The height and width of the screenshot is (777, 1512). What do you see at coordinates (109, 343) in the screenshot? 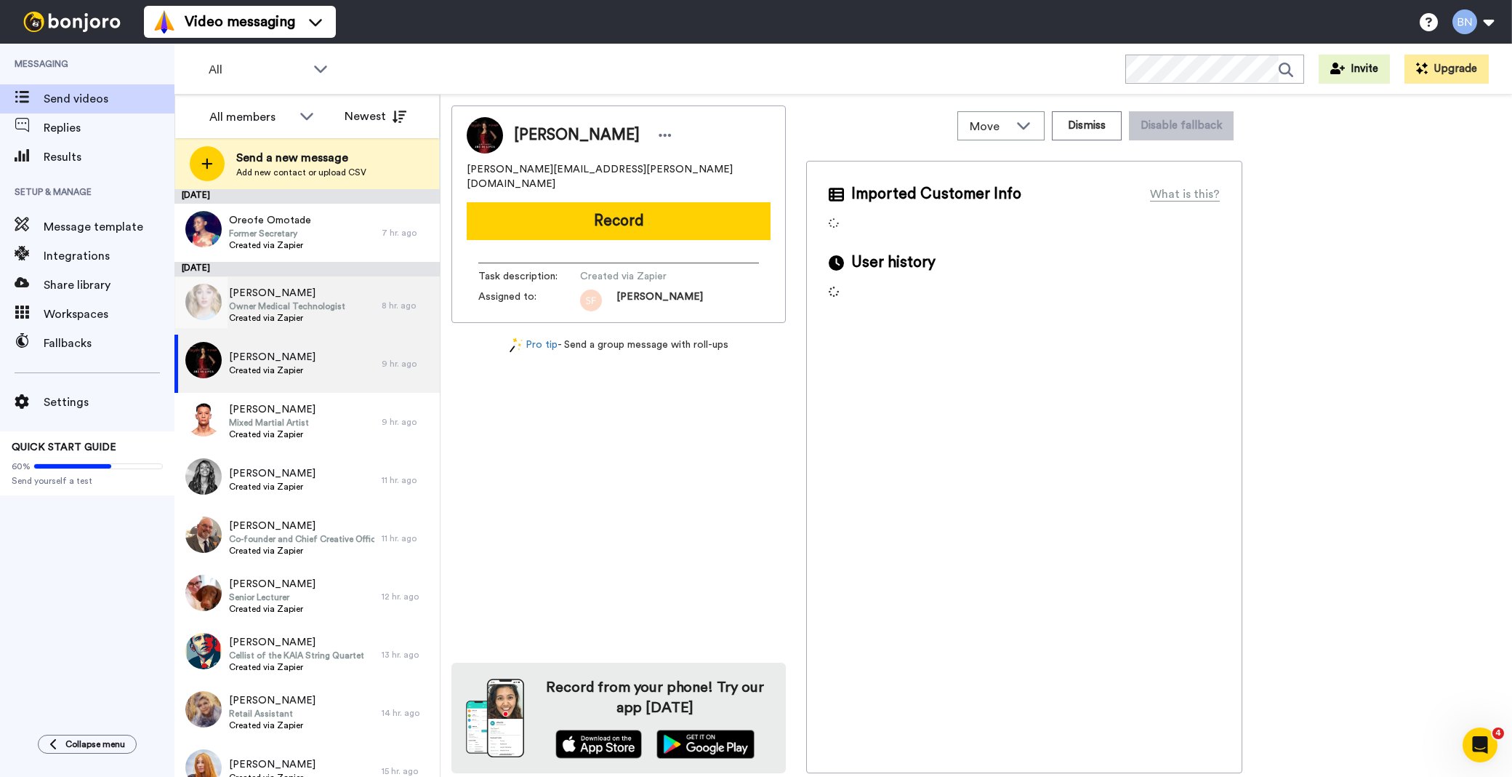
I see `span: Fallbacks` at bounding box center [109, 343].